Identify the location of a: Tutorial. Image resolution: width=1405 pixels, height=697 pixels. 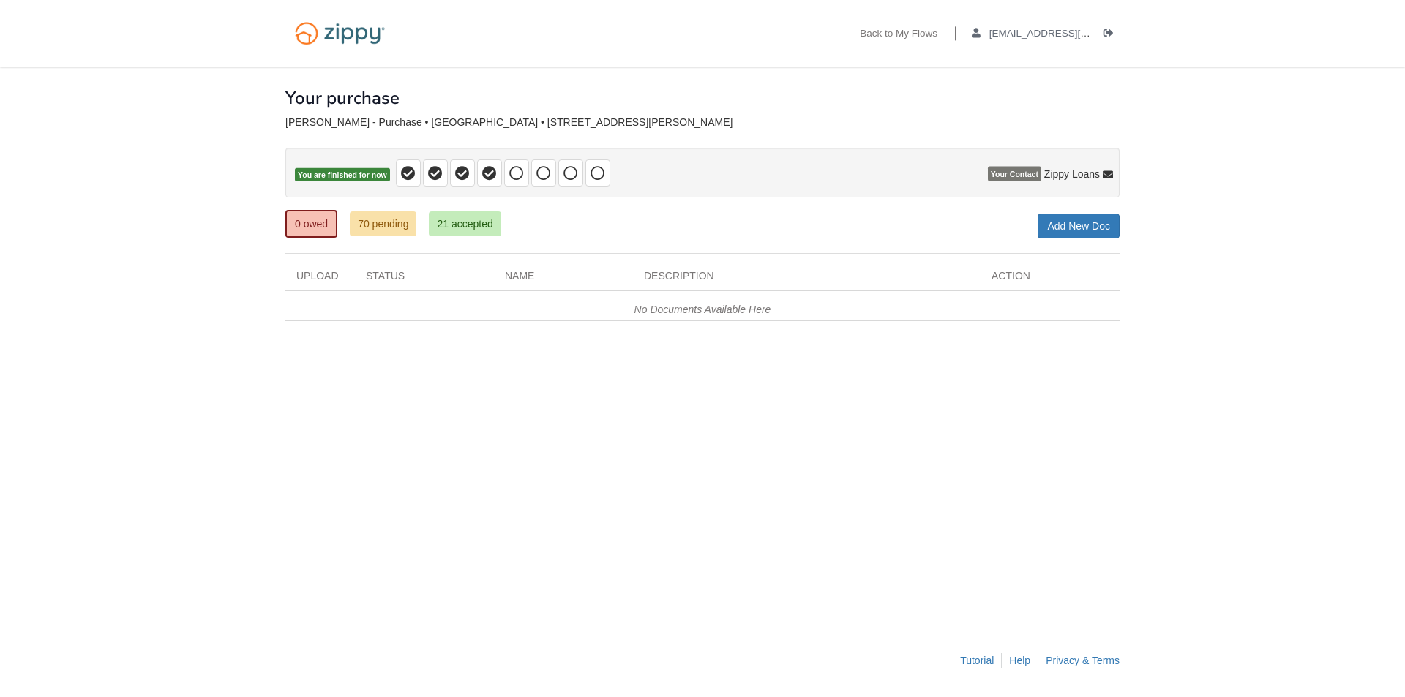
(977, 661).